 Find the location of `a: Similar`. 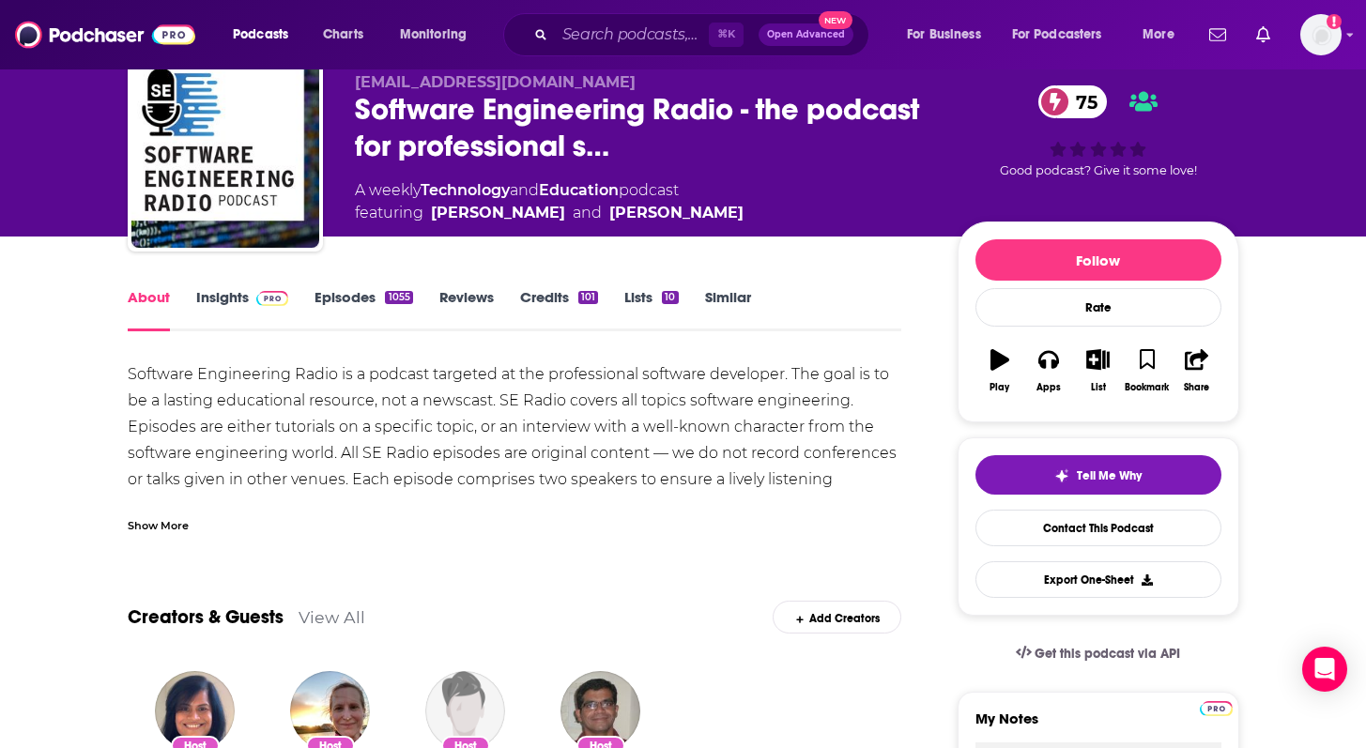

a: Similar is located at coordinates (728, 310).